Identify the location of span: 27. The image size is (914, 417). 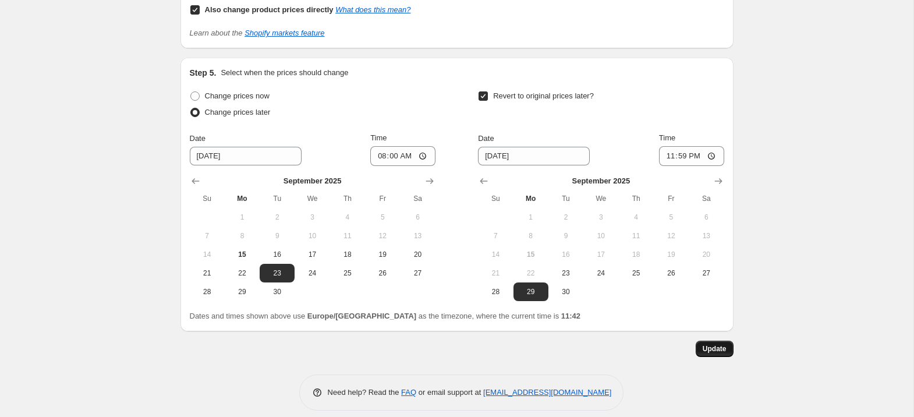
(706, 273).